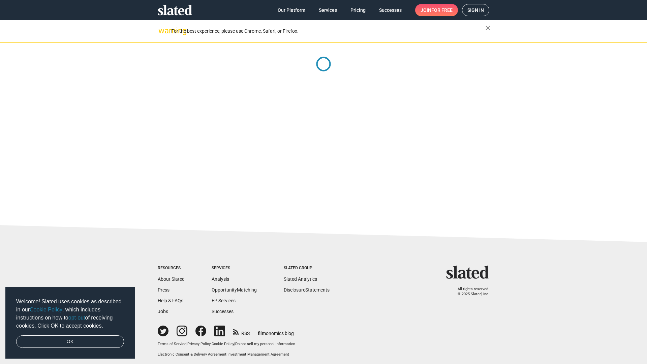  I want to click on a: EP Services, so click(223, 300).